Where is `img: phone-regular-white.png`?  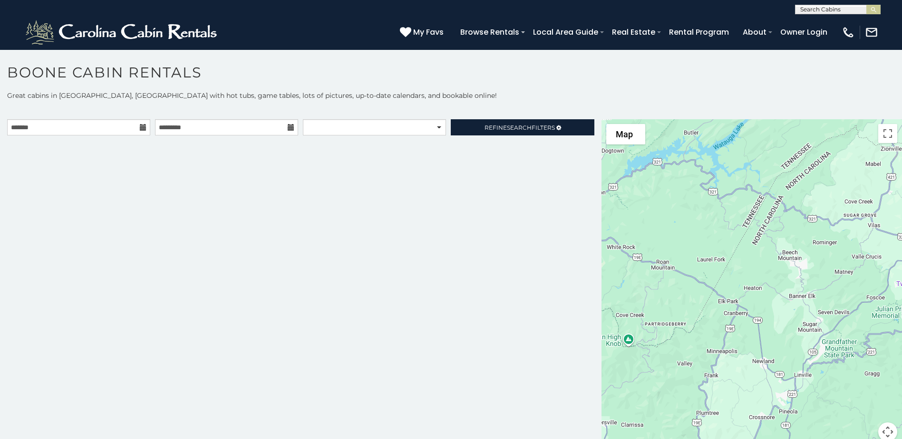
img: phone-regular-white.png is located at coordinates (848, 32).